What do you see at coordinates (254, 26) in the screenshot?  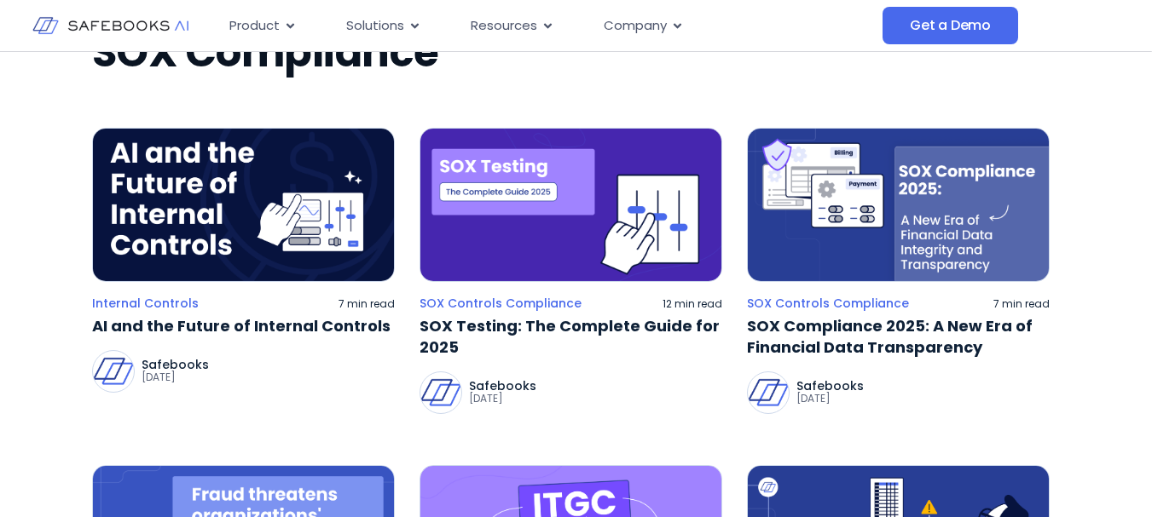 I see `span: Product` at bounding box center [254, 26].